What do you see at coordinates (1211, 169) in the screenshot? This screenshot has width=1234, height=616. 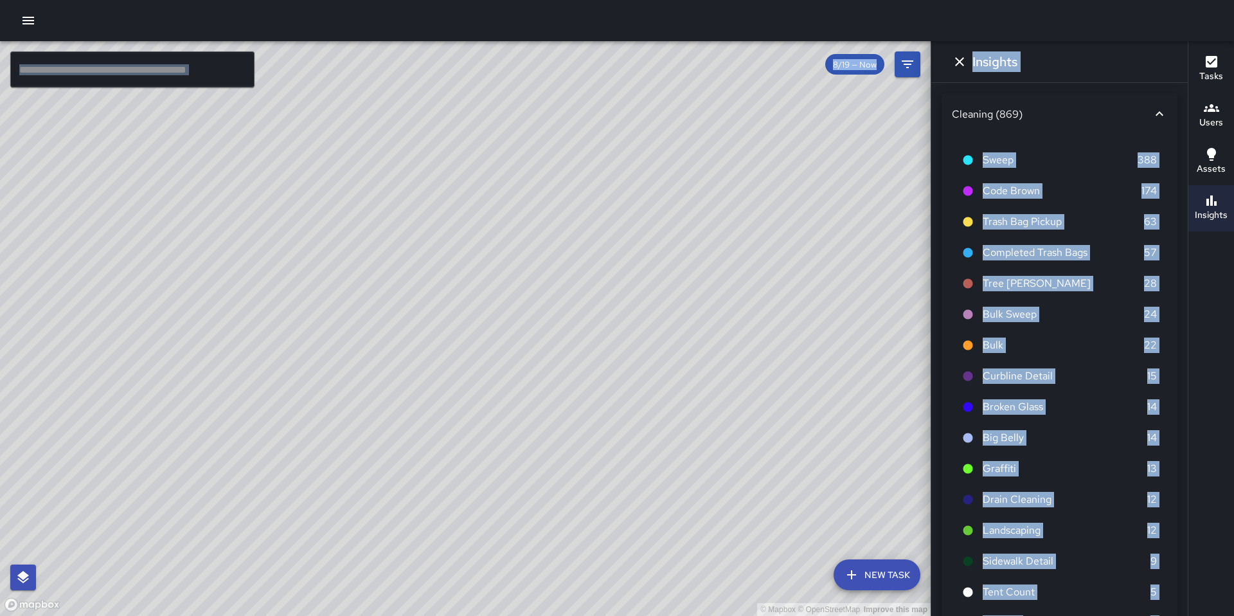 I see `h6: Assets` at bounding box center [1211, 169].